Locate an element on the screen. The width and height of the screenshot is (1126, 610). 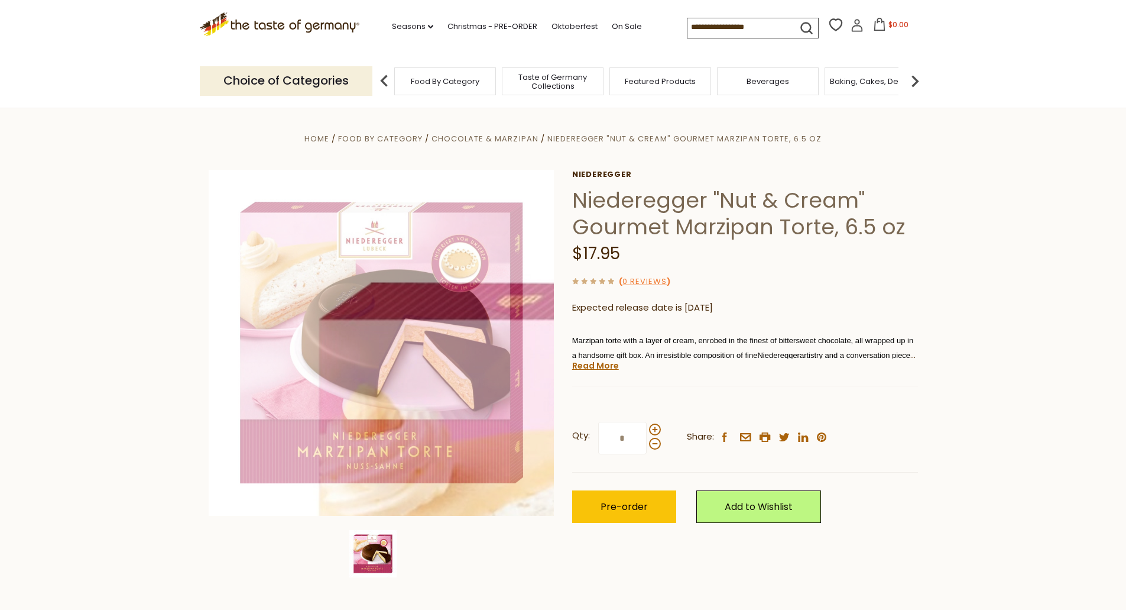
span: Niederegger is located at coordinates (779, 355).